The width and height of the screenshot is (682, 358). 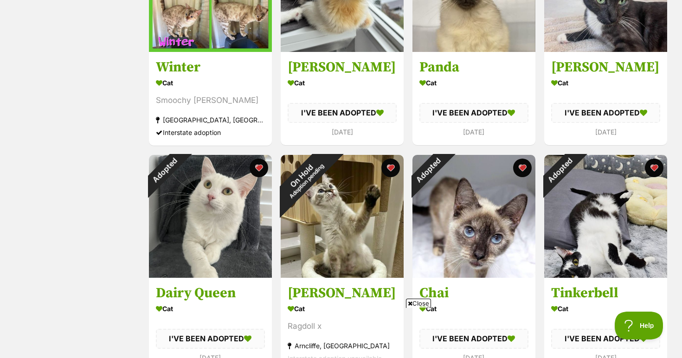 What do you see at coordinates (210, 68) in the screenshot?
I see `h3: Winter` at bounding box center [210, 68].